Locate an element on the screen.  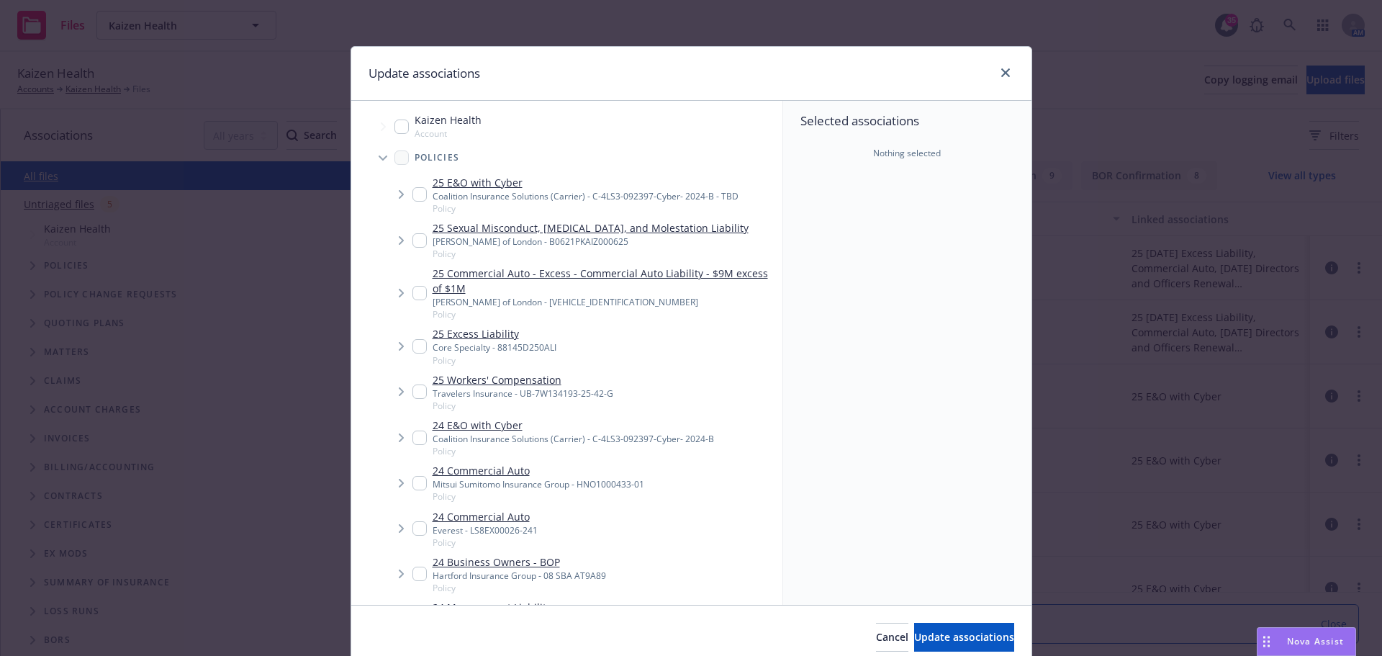
span: Account is located at coordinates (448, 133).